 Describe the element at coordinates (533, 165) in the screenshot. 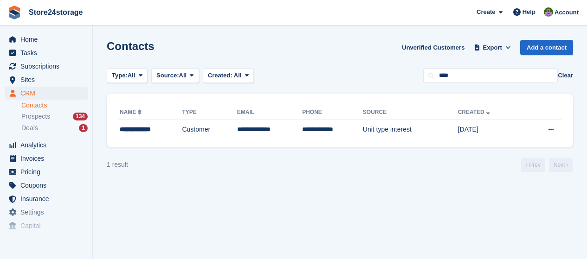

I see `a: Previous` at that location.